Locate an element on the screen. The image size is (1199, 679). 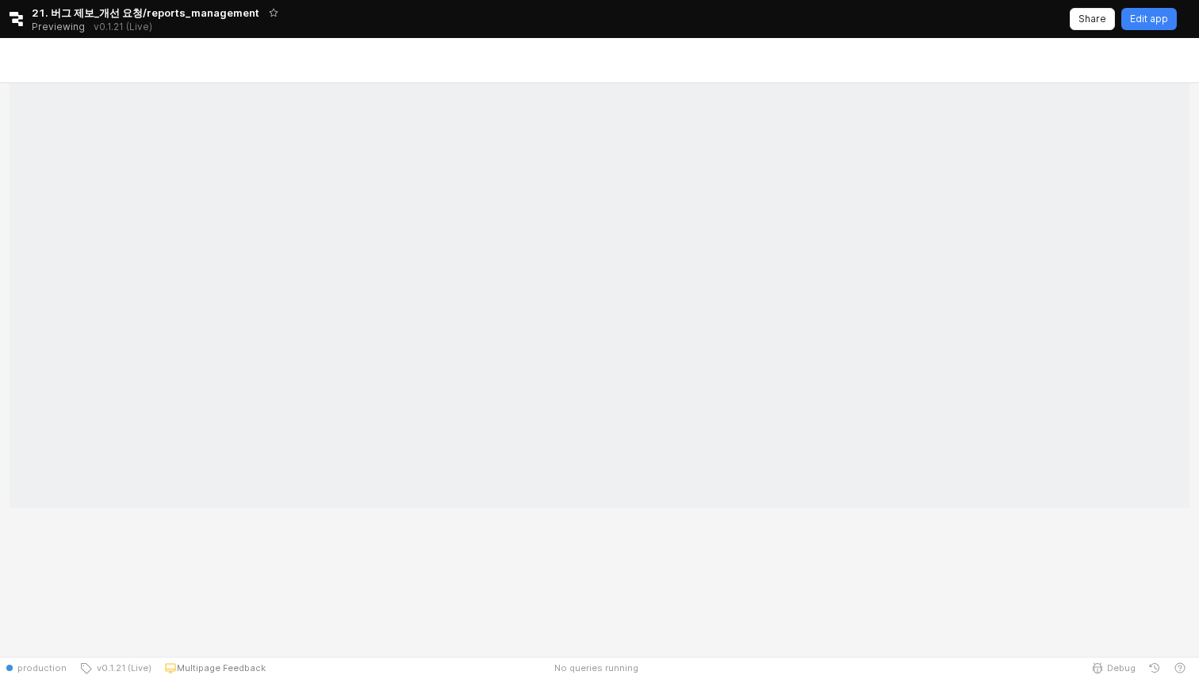
p: Multipage Feedback is located at coordinates (221, 668).